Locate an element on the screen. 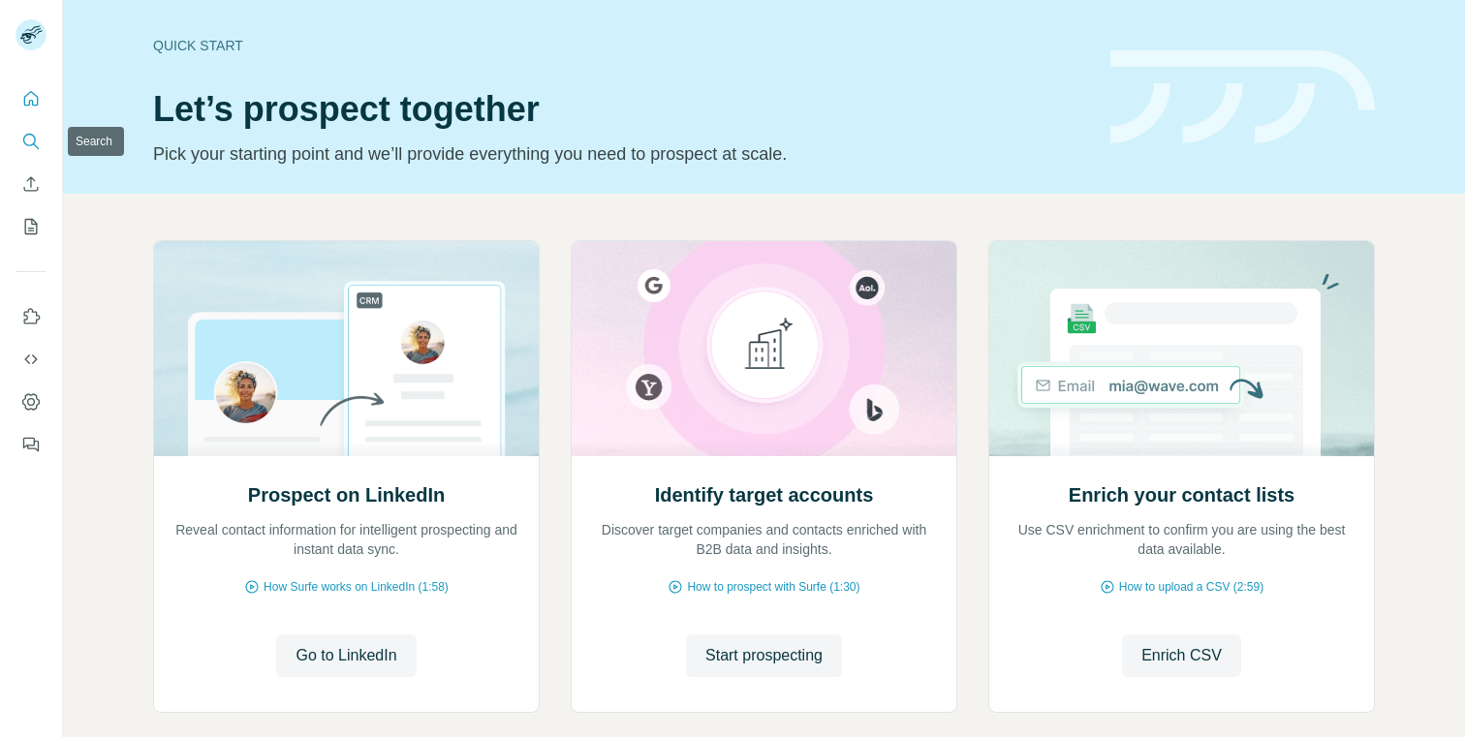  button: Quick start is located at coordinates (31, 99).